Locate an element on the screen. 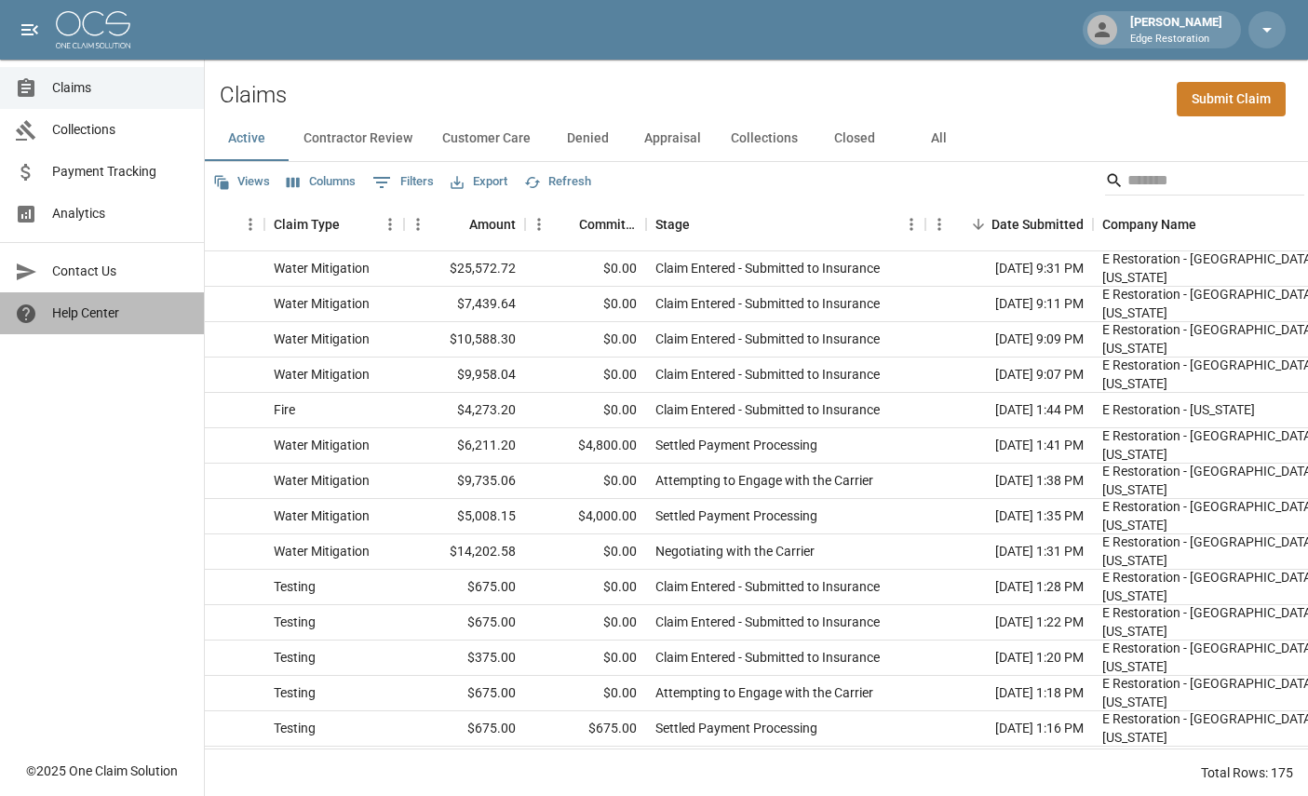 The image size is (1308, 796). div: $375.00 is located at coordinates (465, 658).